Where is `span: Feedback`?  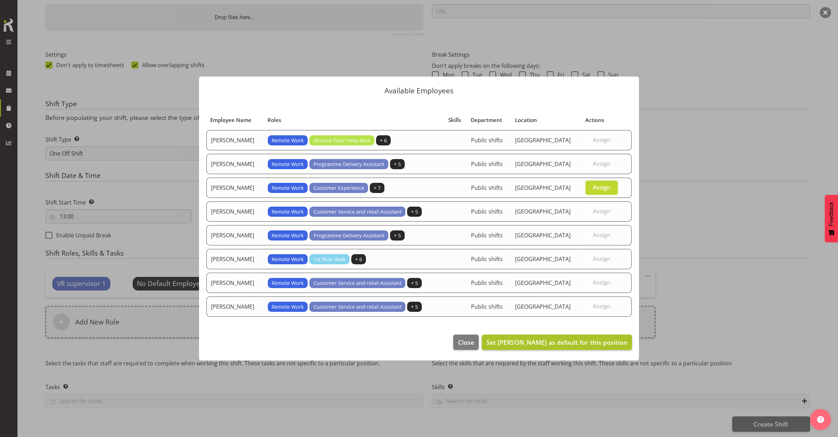
span: Feedback is located at coordinates (832, 214).